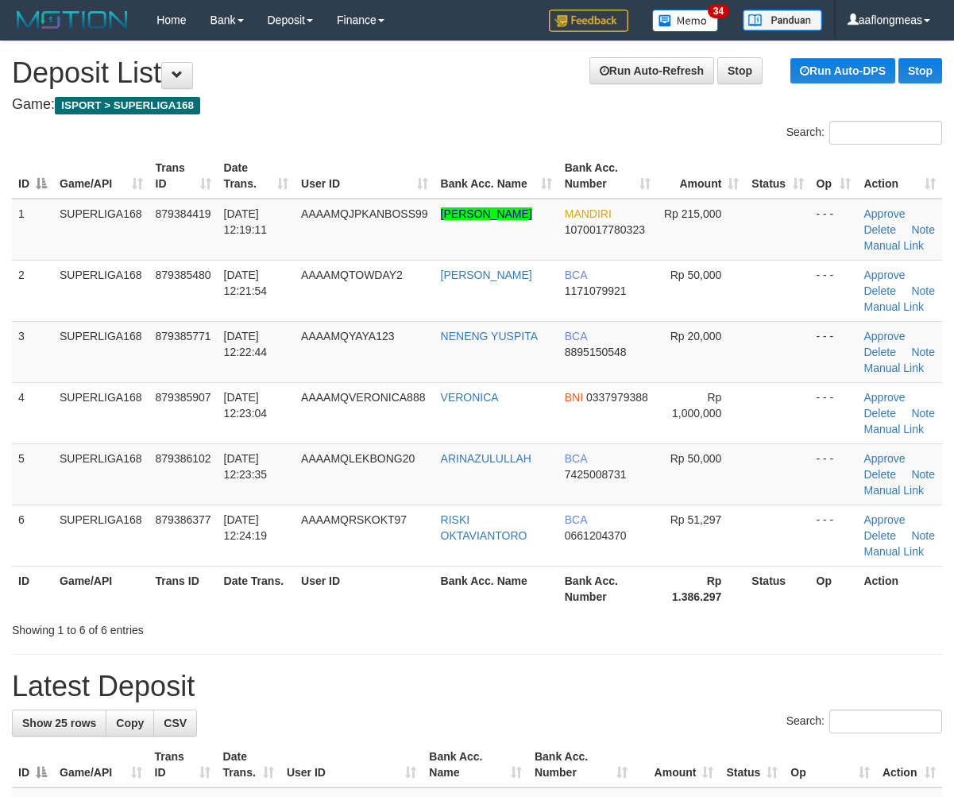 Image resolution: width=954 pixels, height=797 pixels. I want to click on span: Copy, so click(130, 723).